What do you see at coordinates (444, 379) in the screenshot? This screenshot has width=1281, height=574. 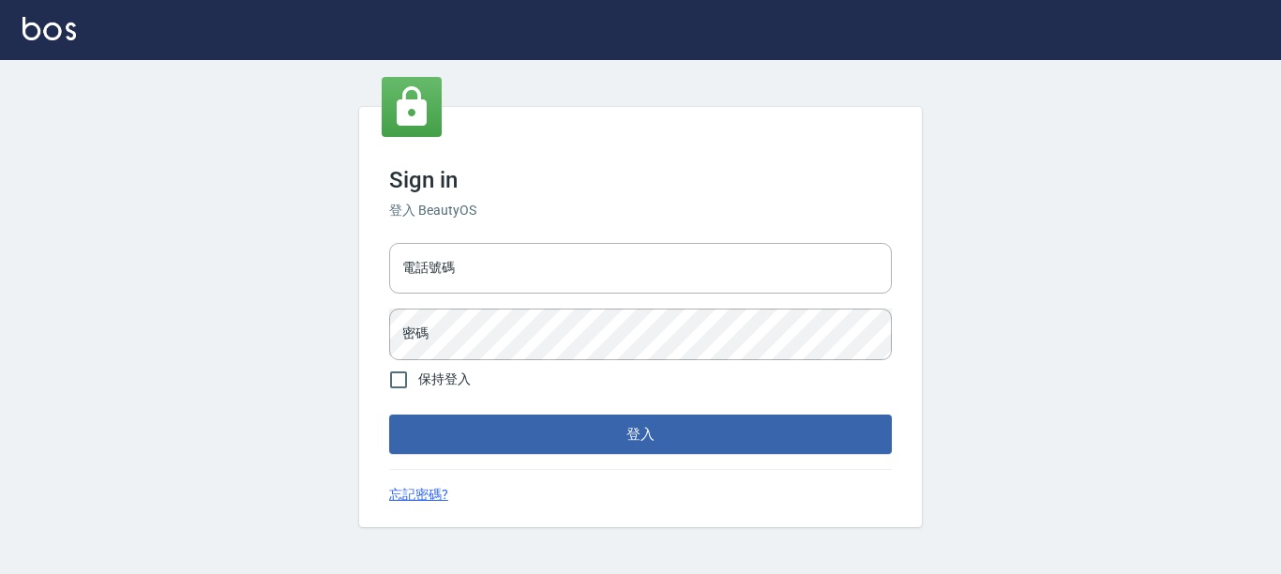 I see `span: 保持登入` at bounding box center [444, 379].